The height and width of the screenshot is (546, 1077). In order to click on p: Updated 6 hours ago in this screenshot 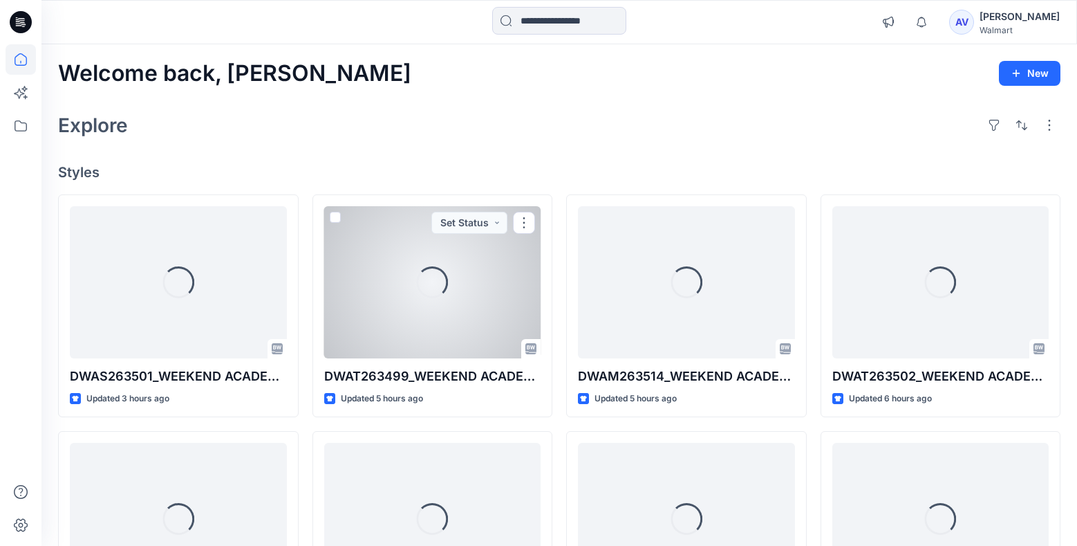, I will do `click(891, 398)`.